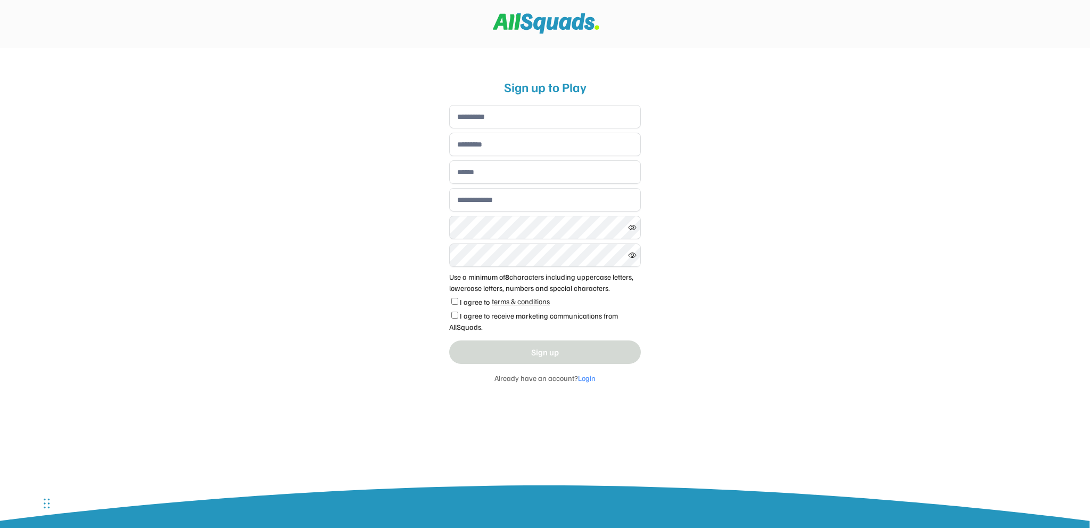 This screenshot has height=528, width=1090. Describe the element at coordinates (507, 276) in the screenshot. I see `strong: 8` at that location.